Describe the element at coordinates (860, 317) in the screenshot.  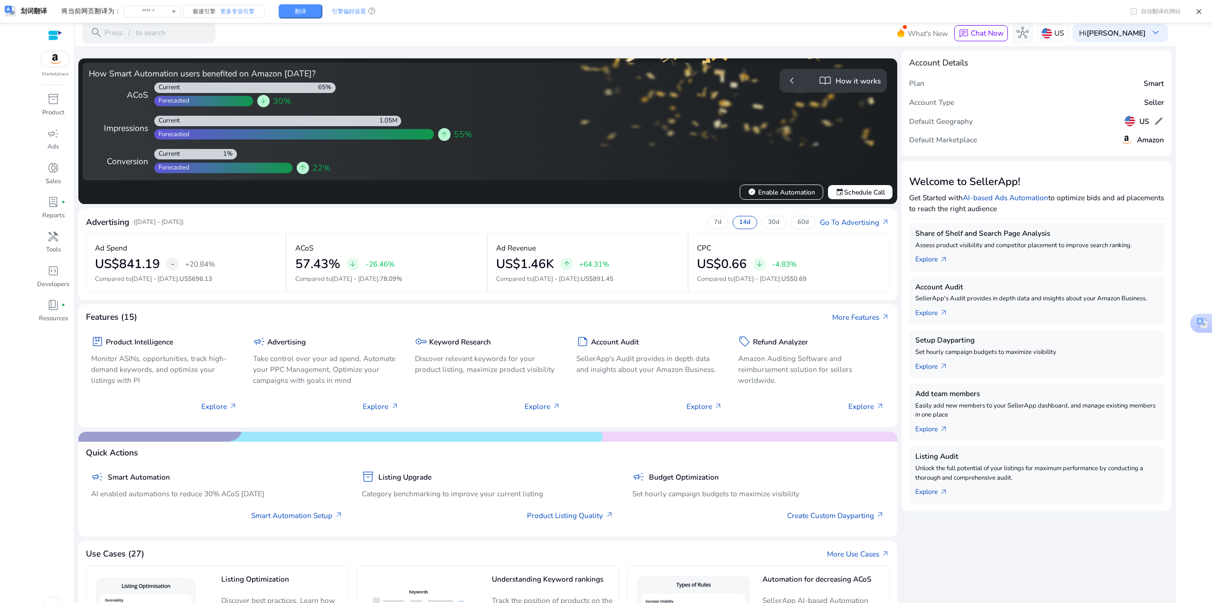
I see `a: More Featuresarrow_outward` at that location.